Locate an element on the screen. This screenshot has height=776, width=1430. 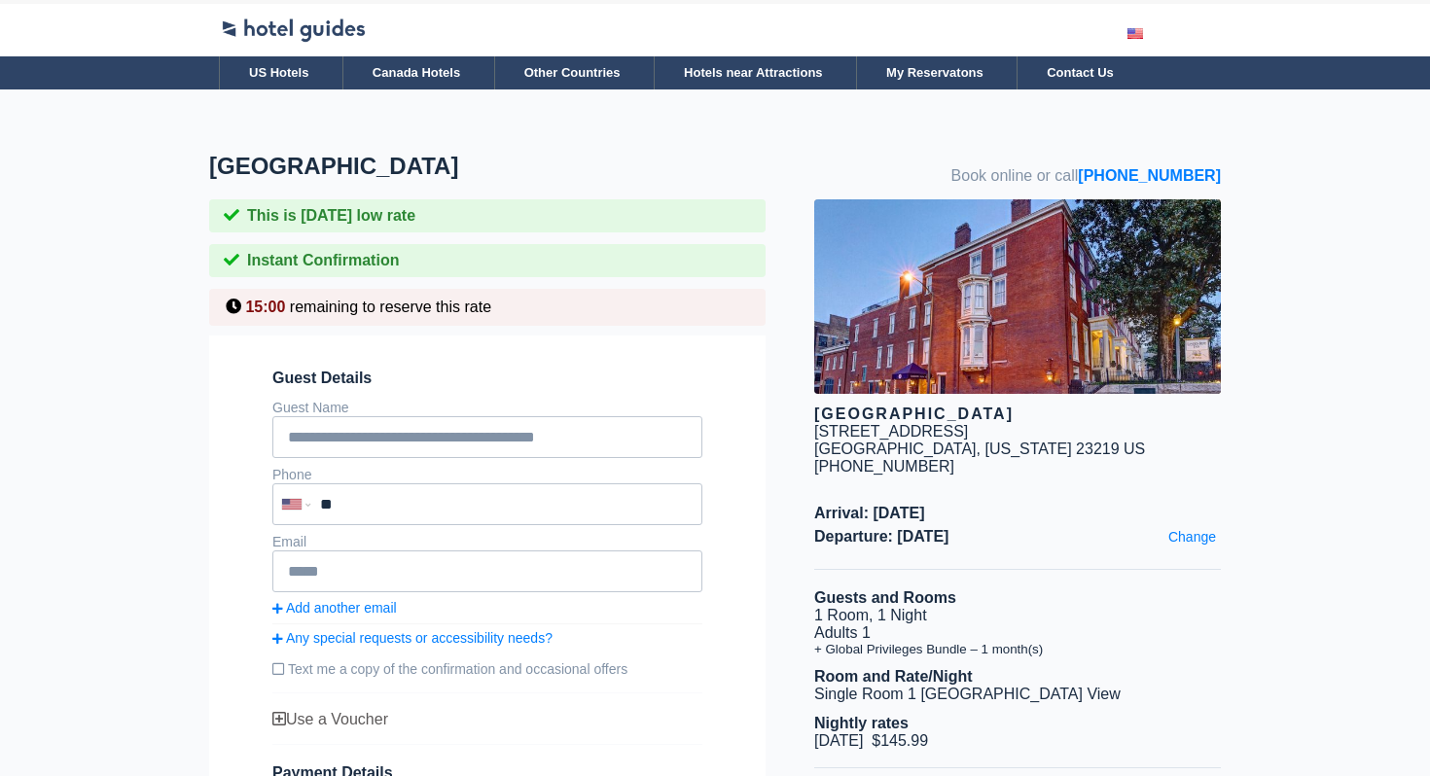
b: Room and Rate/Night is located at coordinates (893, 676).